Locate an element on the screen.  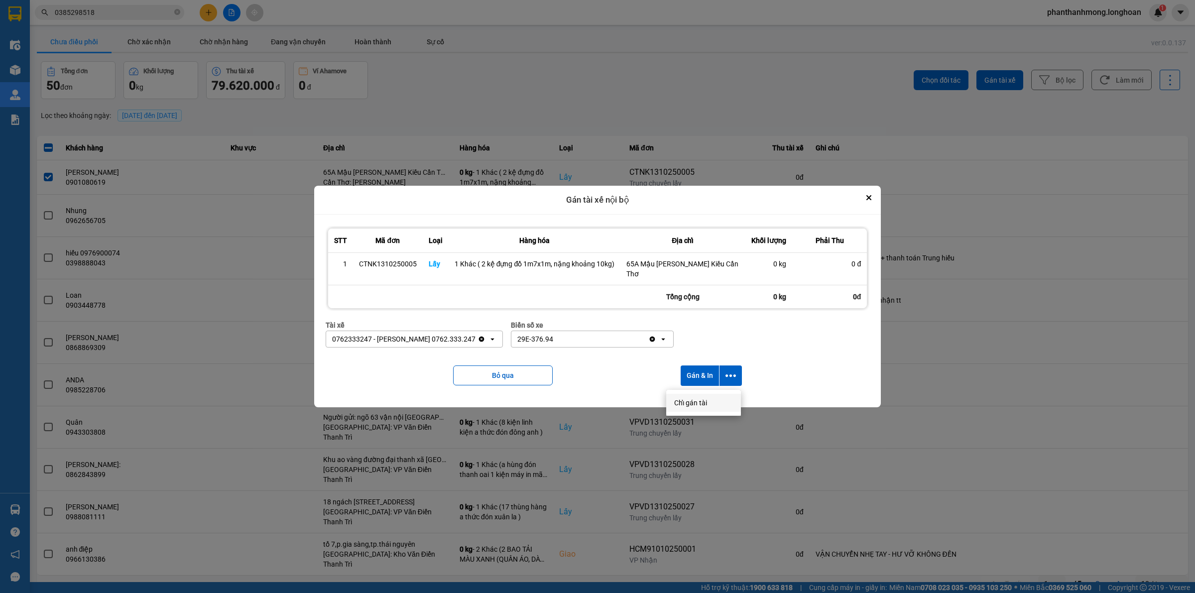
ul: Menu is located at coordinates (703, 403).